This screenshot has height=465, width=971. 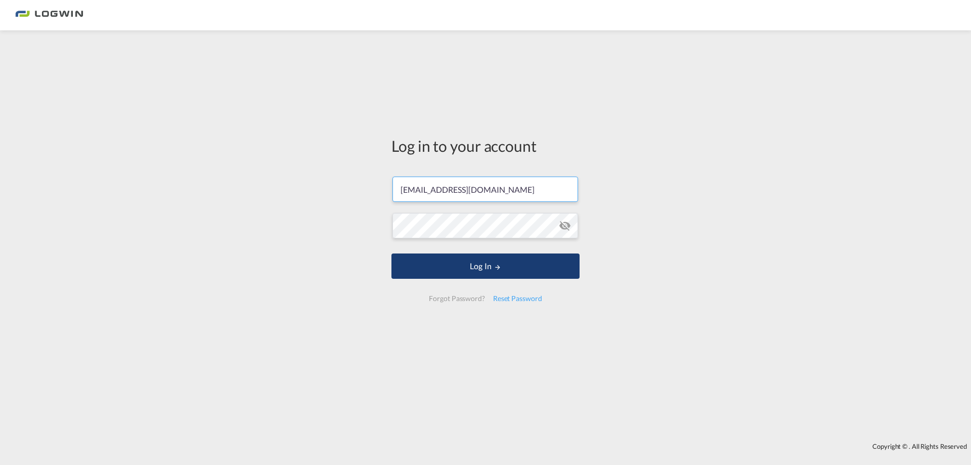 What do you see at coordinates (517, 298) in the screenshot?
I see `div: Reset Password` at bounding box center [517, 298].